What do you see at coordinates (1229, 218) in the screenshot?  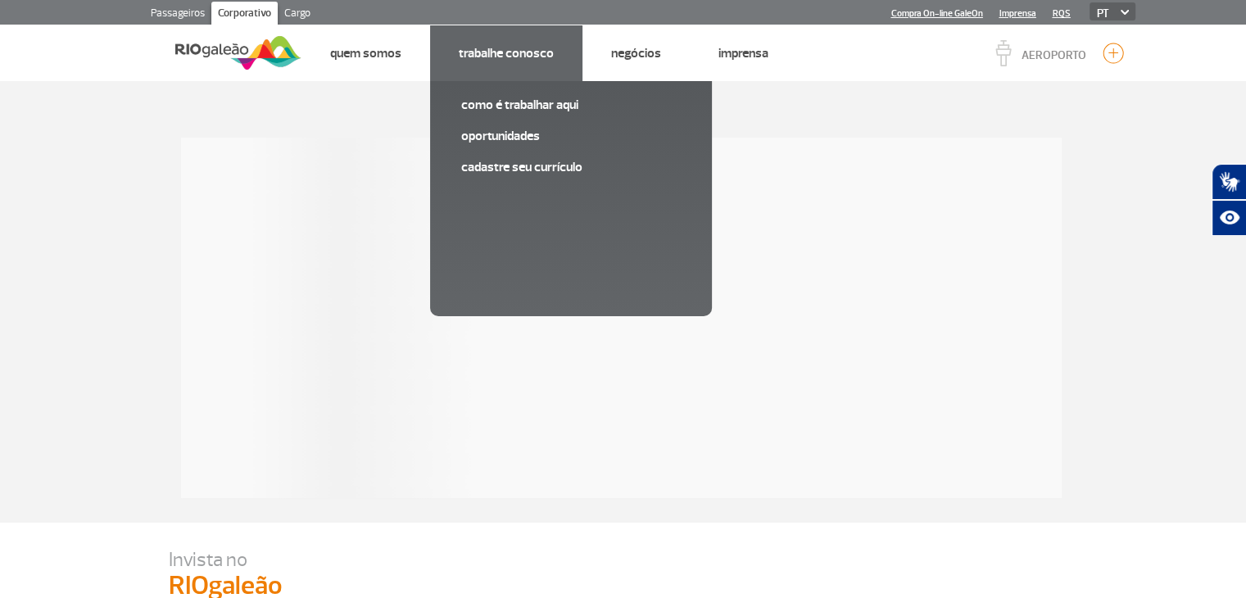 I see `button: Abrir recursos assistivos.` at bounding box center [1229, 218].